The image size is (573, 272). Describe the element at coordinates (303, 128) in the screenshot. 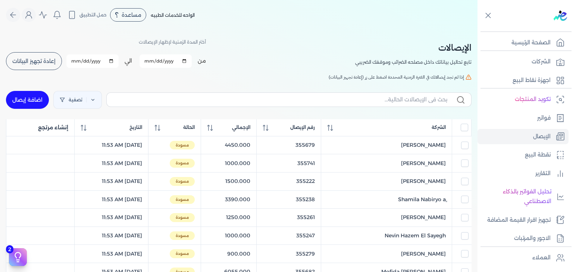

I see `span: رقم الإيصال` at that location.